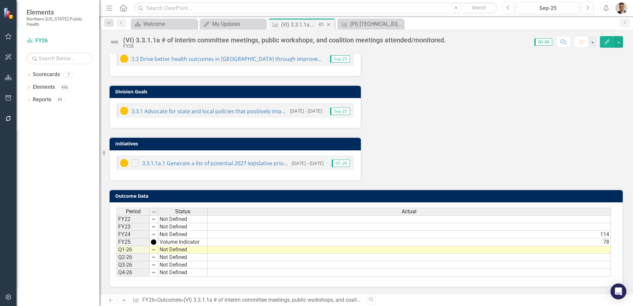 This screenshot has width=633, height=306. I want to click on span: Search, so click(479, 8).